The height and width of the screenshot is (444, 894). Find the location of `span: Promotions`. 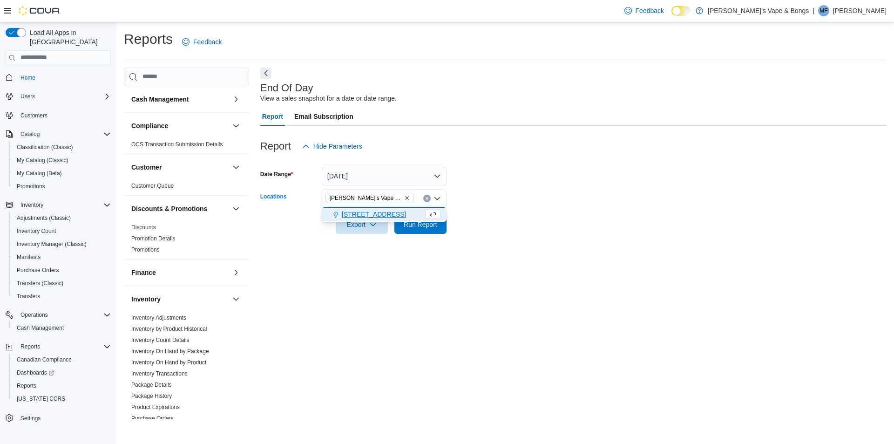

span: Promotions is located at coordinates (31, 186).